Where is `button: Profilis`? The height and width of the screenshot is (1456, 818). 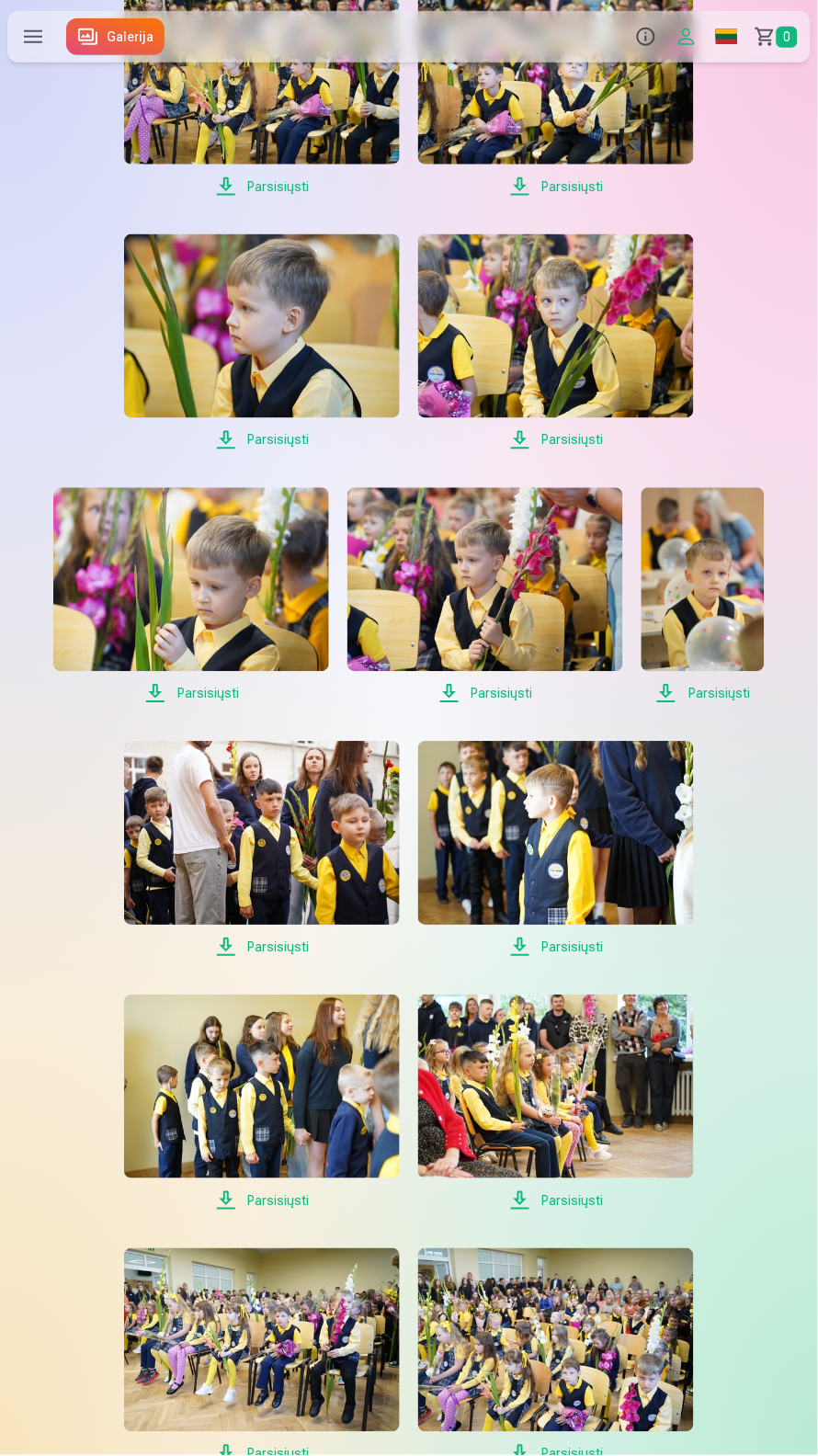
button: Profilis is located at coordinates (687, 37).